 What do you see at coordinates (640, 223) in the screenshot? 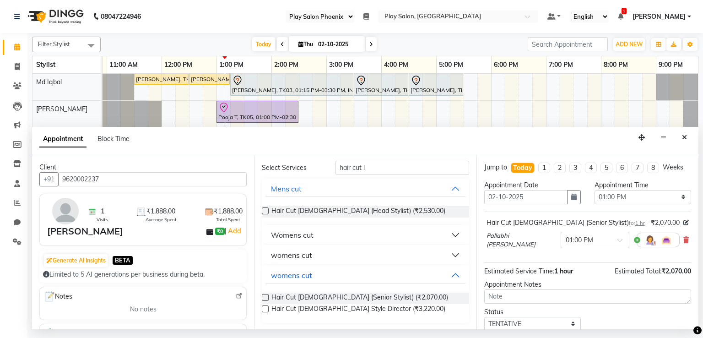
I see `span: 1 hr` at bounding box center [640, 223].